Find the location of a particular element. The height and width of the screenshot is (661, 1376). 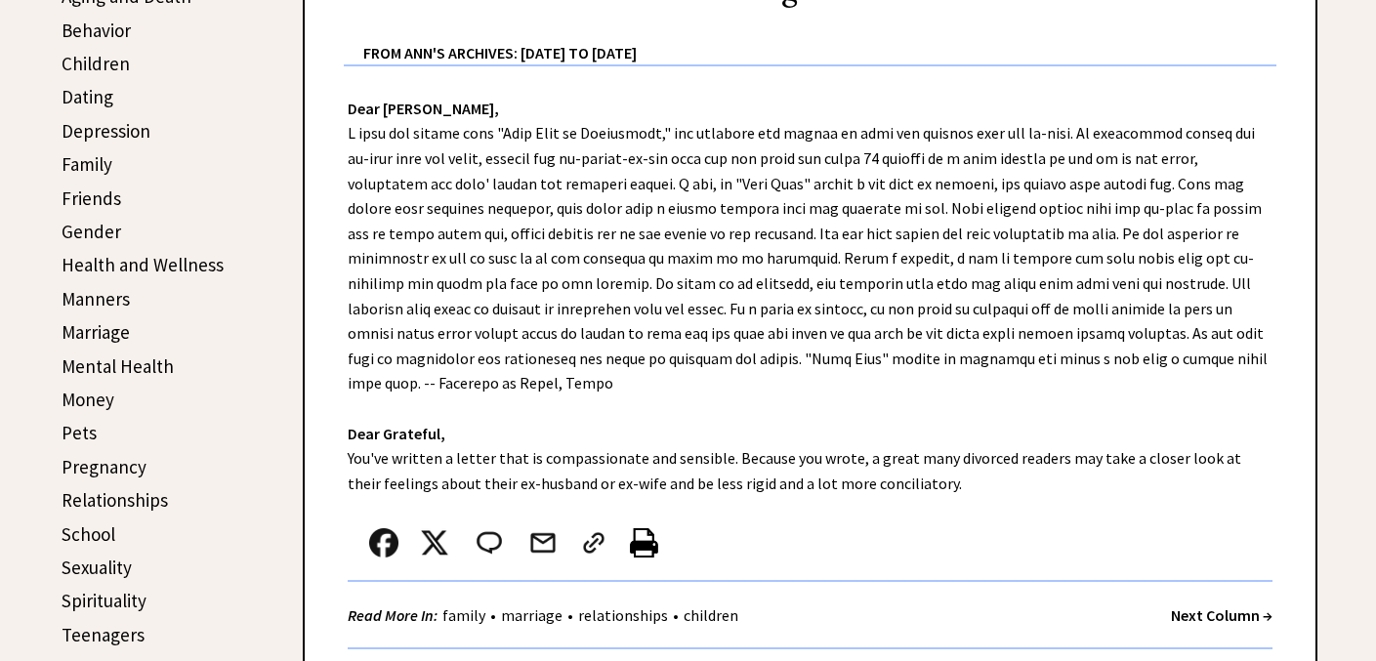

a: Pregnancy is located at coordinates (104, 467).